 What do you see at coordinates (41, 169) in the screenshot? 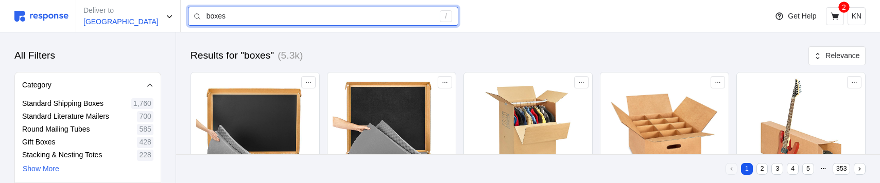
I see `button: Show More` at bounding box center [41, 169].